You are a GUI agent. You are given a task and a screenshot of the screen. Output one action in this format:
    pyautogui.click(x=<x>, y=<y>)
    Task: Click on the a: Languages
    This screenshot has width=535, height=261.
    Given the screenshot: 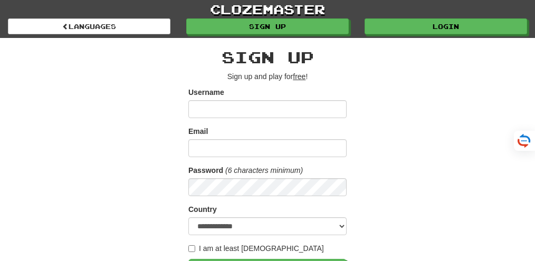 What is the action you would take?
    pyautogui.click(x=89, y=26)
    